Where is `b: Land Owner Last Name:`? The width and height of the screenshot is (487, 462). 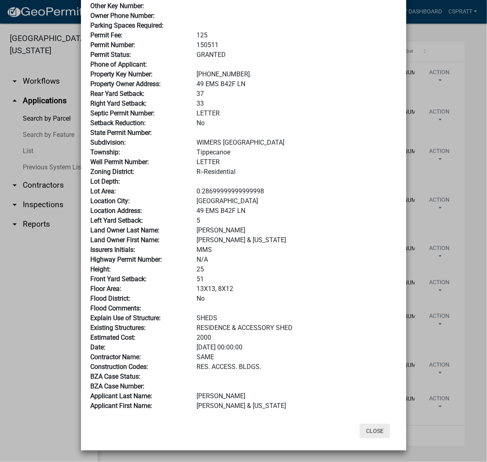
b: Land Owner Last Name: is located at coordinates (125, 230).